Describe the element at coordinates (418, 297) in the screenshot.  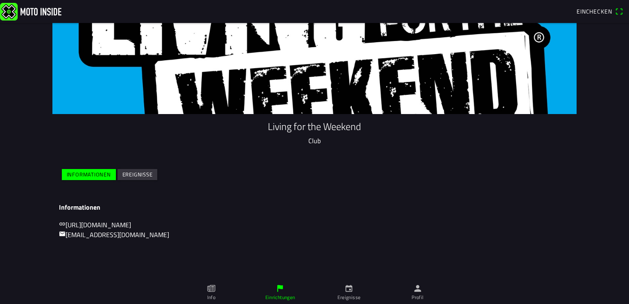
I see `ion-label: Profil` at that location.